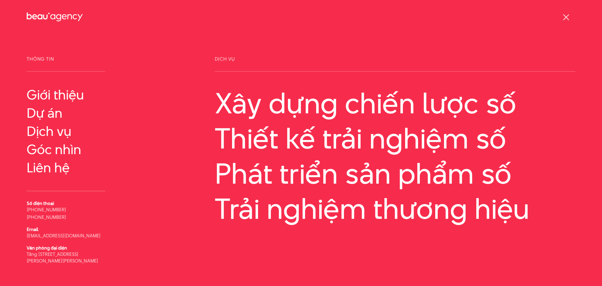 The image size is (602, 286). I want to click on a: Thiết kế trải nghiệm số, so click(395, 138).